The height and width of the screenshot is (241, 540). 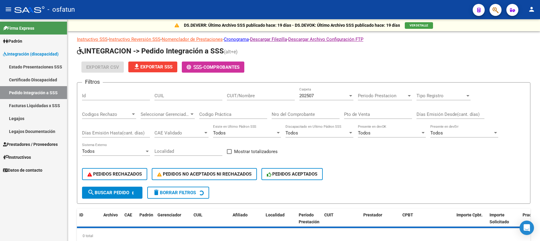 I want to click on button: Exportar CSV, so click(x=102, y=67).